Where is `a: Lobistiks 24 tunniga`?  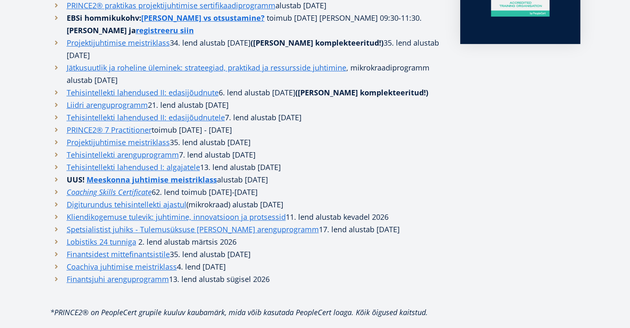
a: Lobistiks 24 tunniga is located at coordinates (102, 242).